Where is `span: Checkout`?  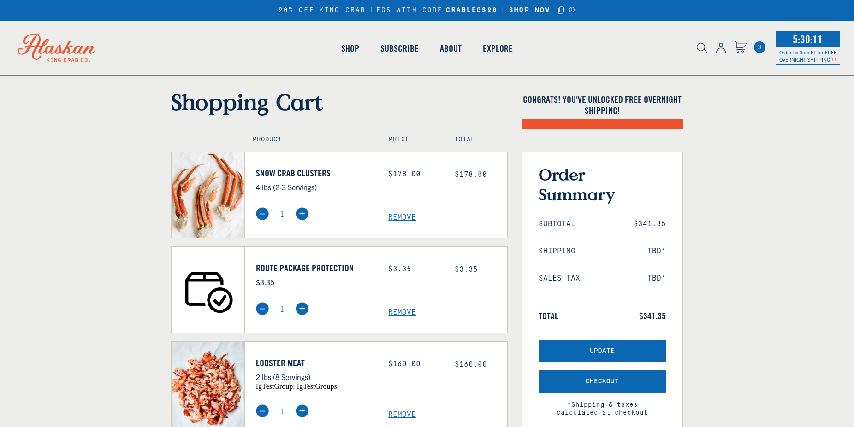
span: Checkout is located at coordinates (602, 382).